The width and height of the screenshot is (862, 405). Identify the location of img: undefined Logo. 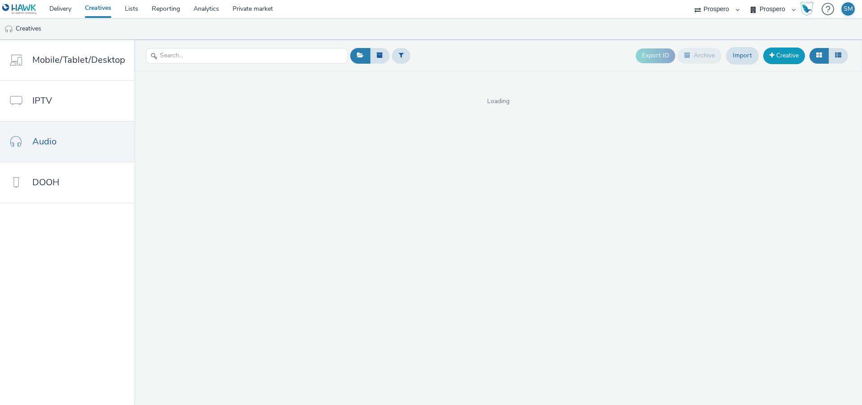
(19, 9).